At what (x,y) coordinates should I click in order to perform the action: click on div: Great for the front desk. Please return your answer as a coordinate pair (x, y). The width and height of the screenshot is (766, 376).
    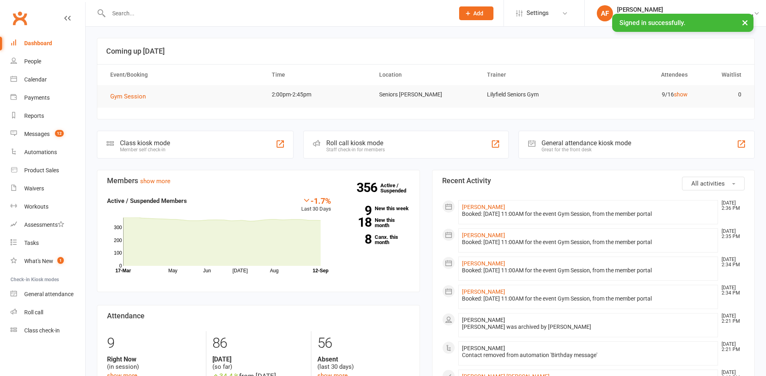
    Looking at the image, I should click on (586, 150).